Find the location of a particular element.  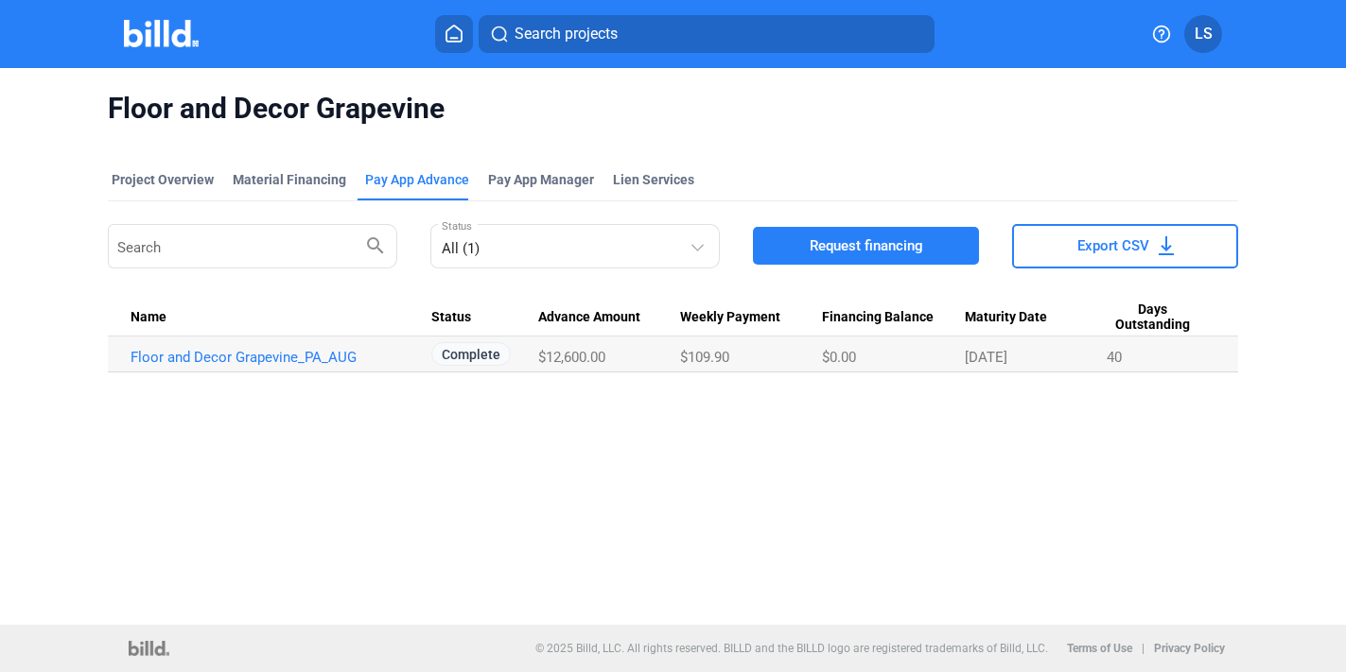

div: Pay App Advance is located at coordinates (417, 180).